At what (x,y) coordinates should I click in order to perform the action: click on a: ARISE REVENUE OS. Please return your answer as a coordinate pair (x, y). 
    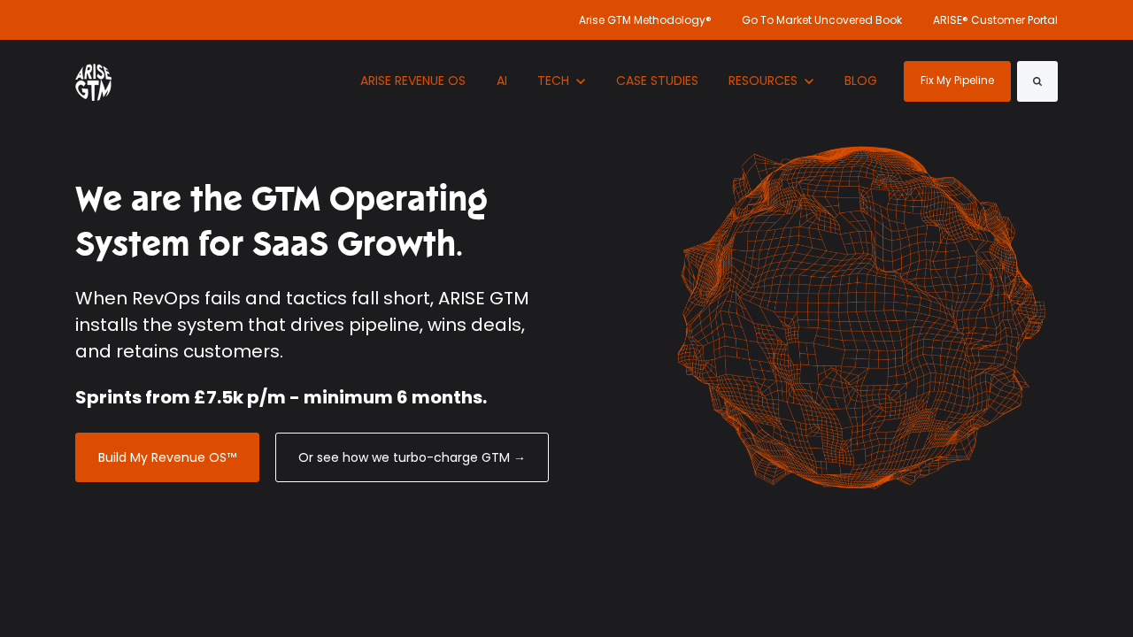
    Looking at the image, I should click on (412, 81).